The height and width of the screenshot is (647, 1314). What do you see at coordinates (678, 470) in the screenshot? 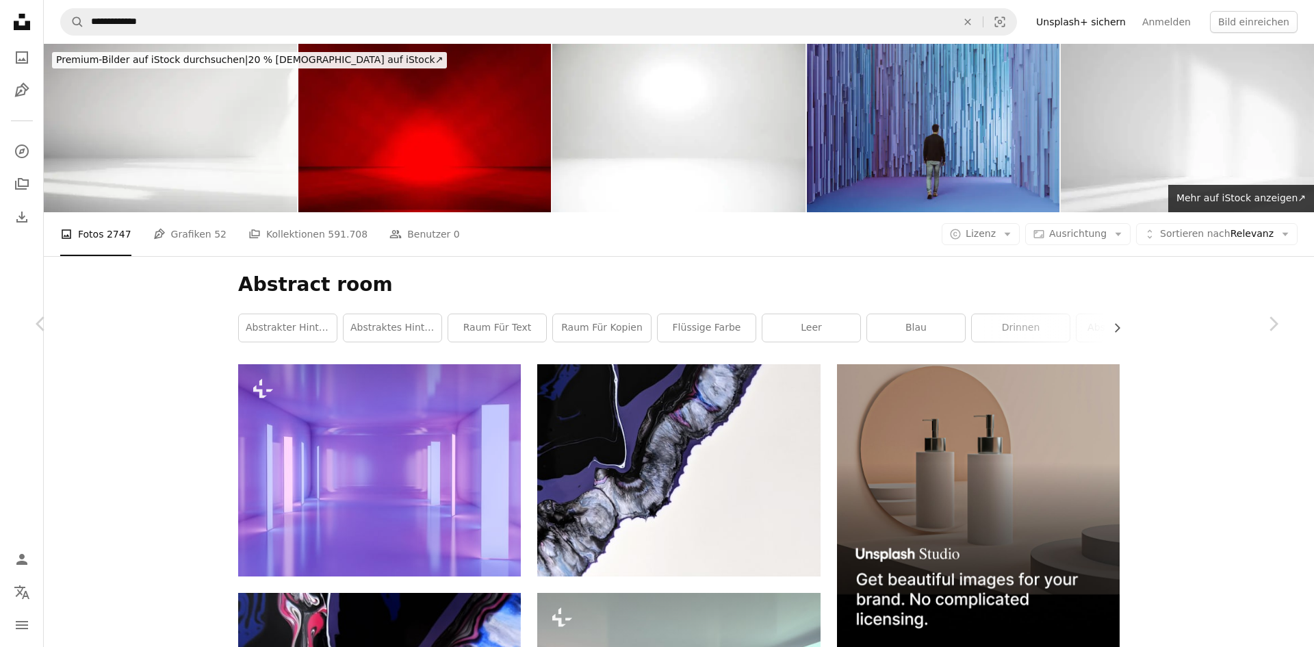
I see `a: Ein Schwarz-Weiß-Bild von Wasser und Felsen` at bounding box center [678, 470].